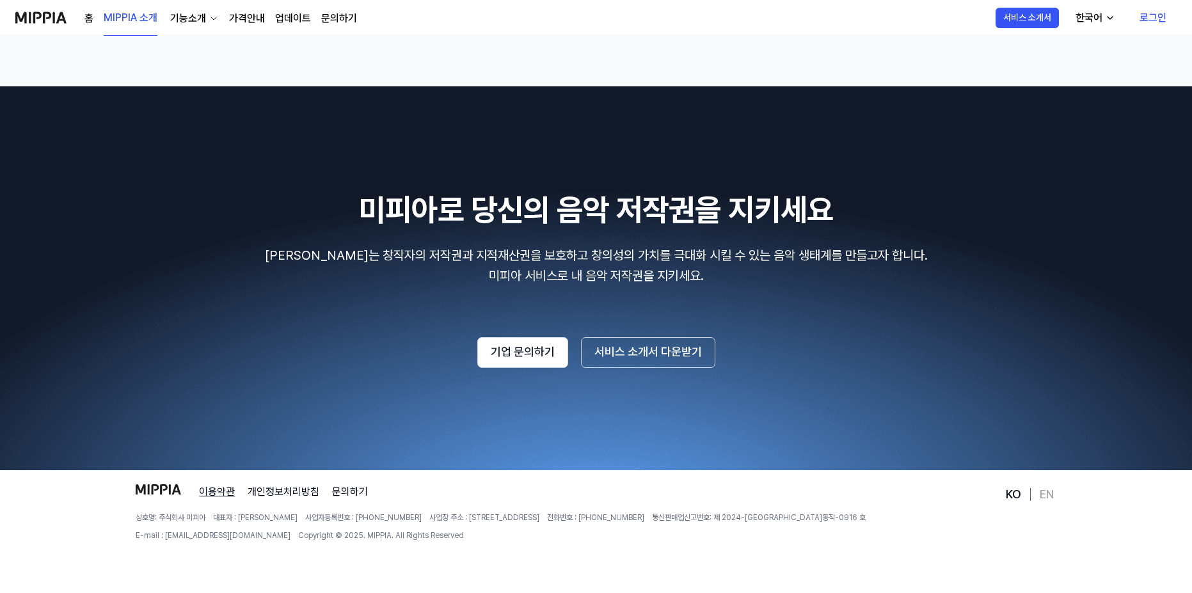 The image size is (1192, 593). Describe the element at coordinates (193, 19) in the screenshot. I see `button: 기능소개` at that location.